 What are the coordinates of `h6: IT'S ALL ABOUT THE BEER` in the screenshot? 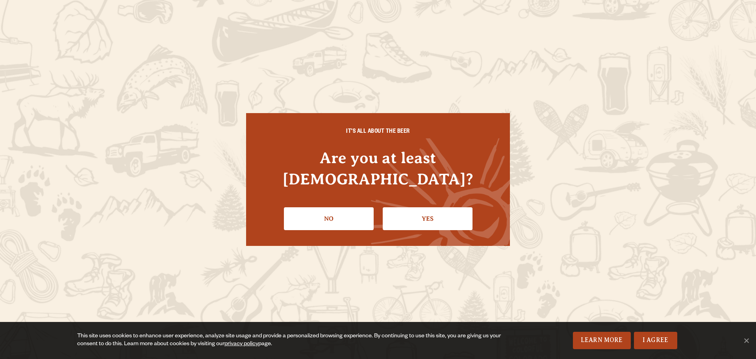 It's located at (378, 132).